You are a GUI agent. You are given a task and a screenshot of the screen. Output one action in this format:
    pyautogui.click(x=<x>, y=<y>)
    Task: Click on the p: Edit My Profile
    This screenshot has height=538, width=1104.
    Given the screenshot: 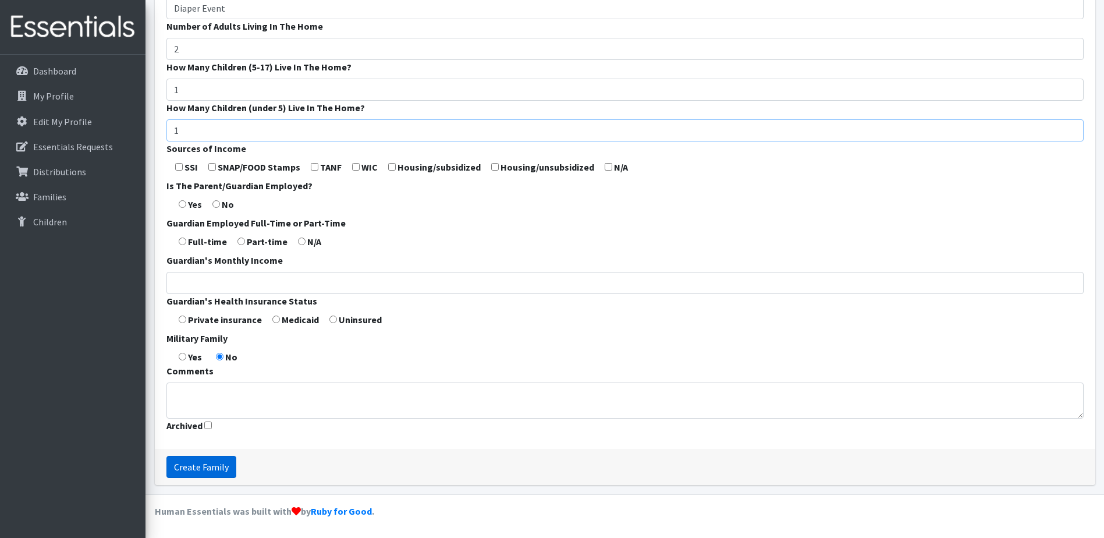 What is the action you would take?
    pyautogui.click(x=62, y=122)
    